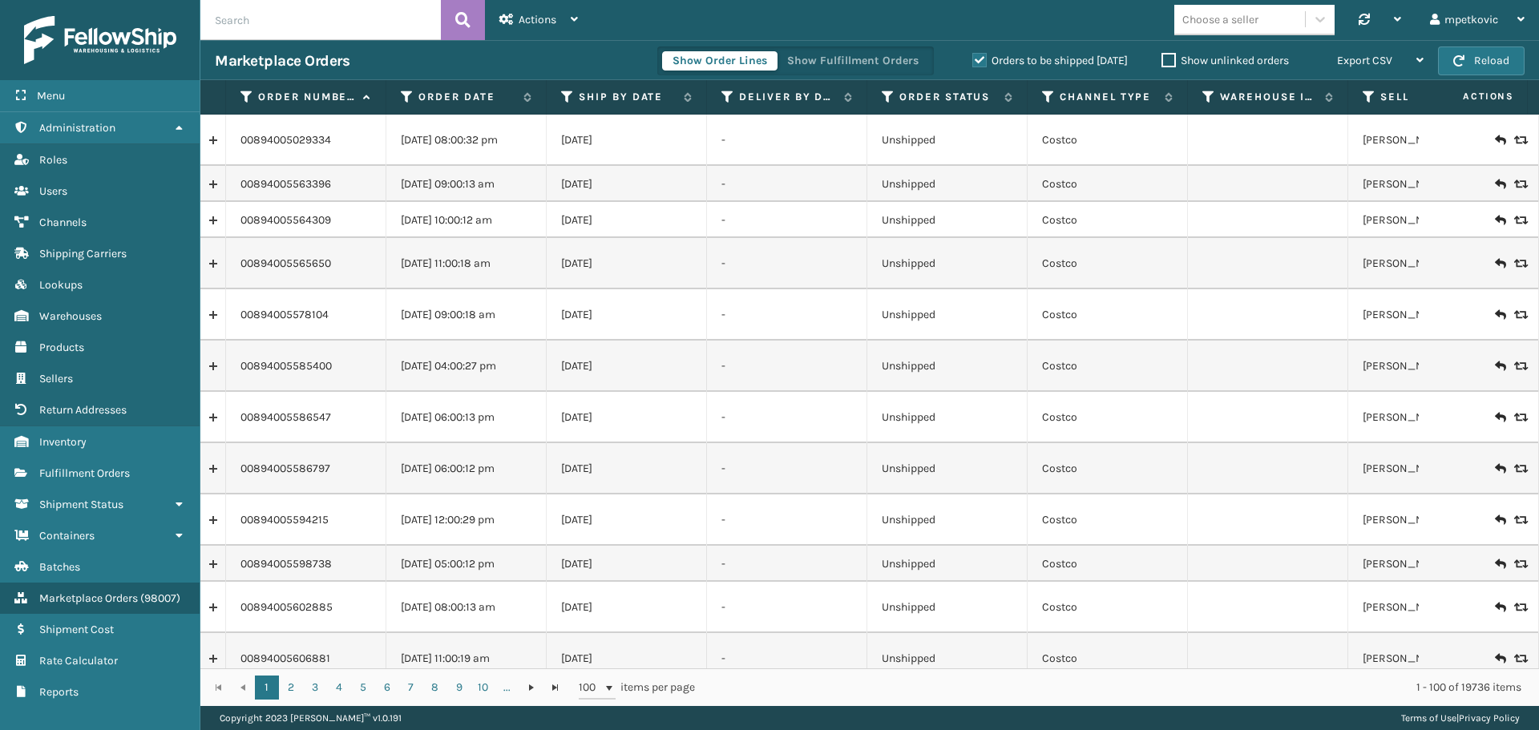 The image size is (1539, 730). Describe the element at coordinates (787, 97) in the screenshot. I see `label: Deliver By Date` at that location.